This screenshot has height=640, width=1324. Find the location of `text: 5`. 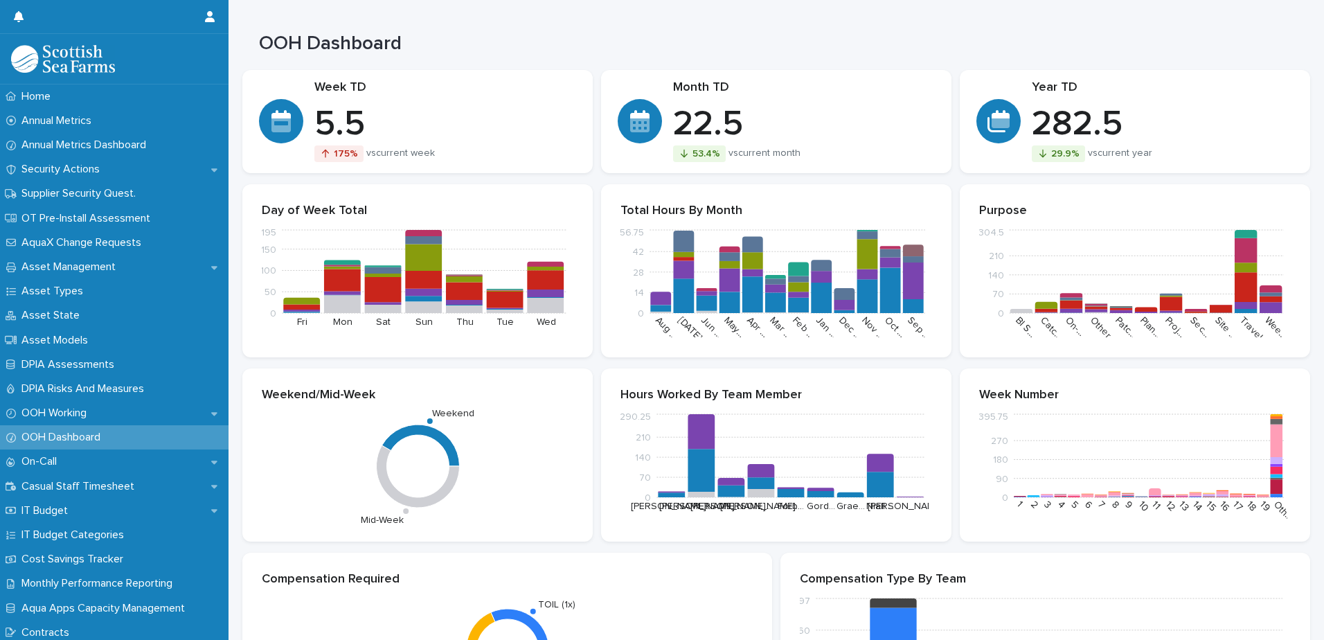

text: 5 is located at coordinates (1075, 505).